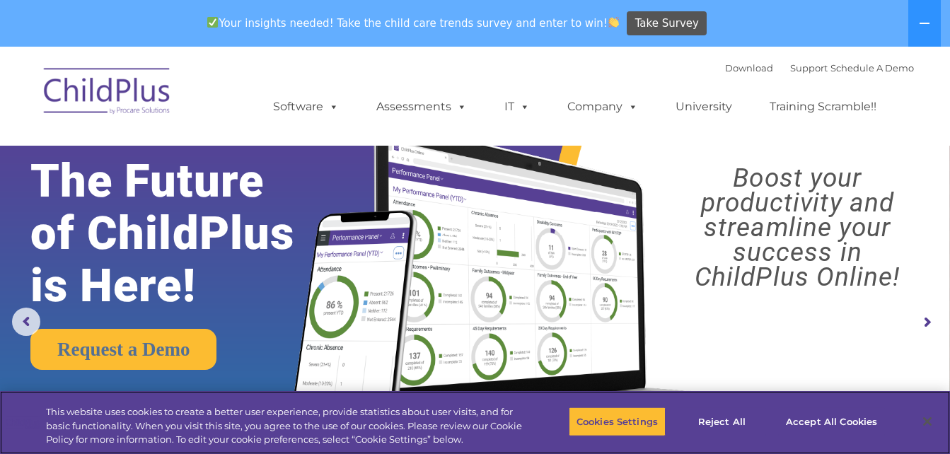  Describe the element at coordinates (927, 421) in the screenshot. I see `button: Close` at that location.